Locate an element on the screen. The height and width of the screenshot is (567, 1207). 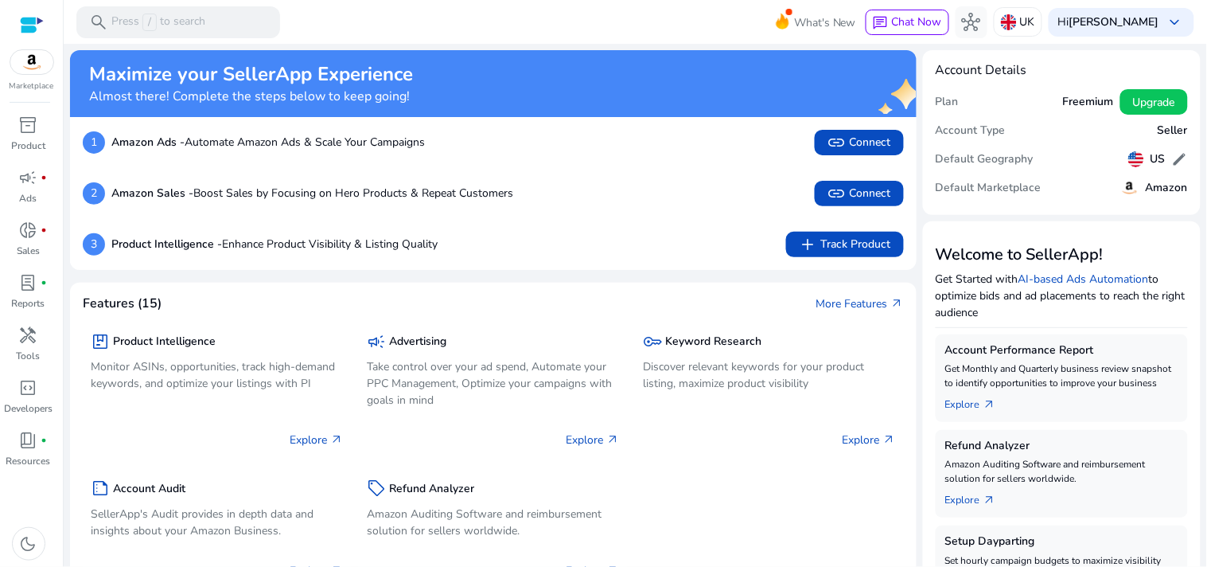
h5: Account Audit is located at coordinates (149, 489).